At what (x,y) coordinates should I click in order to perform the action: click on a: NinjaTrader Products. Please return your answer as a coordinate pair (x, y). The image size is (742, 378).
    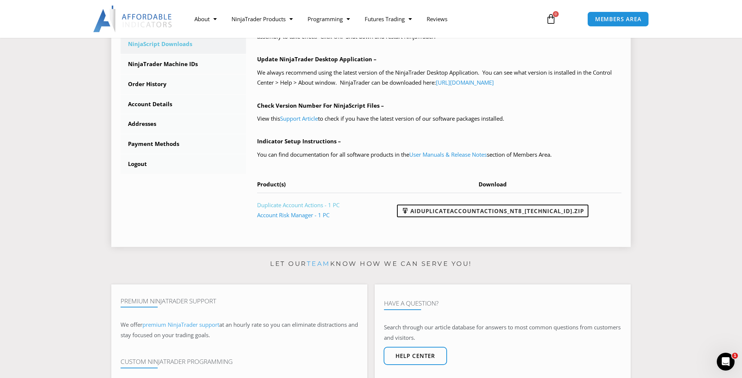
    Looking at the image, I should click on (262, 19).